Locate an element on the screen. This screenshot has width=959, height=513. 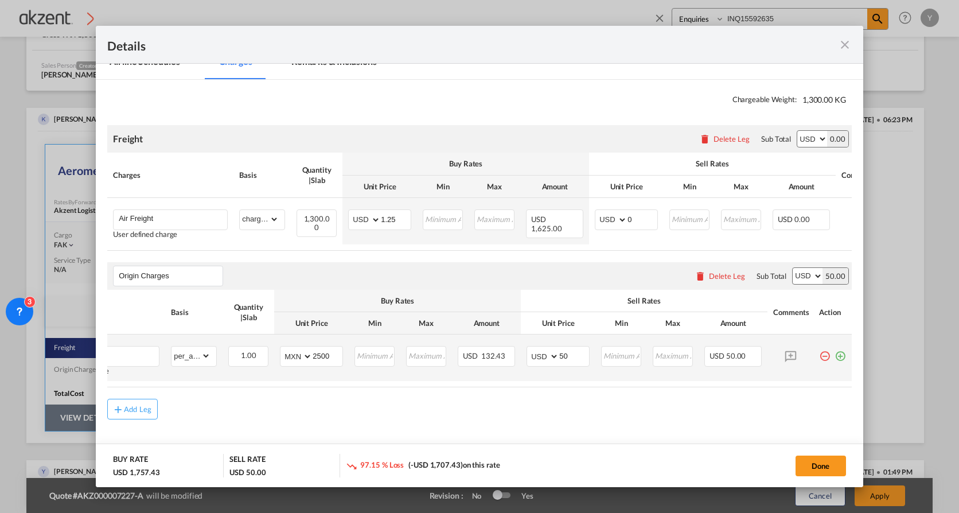
input: Leg Name is located at coordinates (170, 276).